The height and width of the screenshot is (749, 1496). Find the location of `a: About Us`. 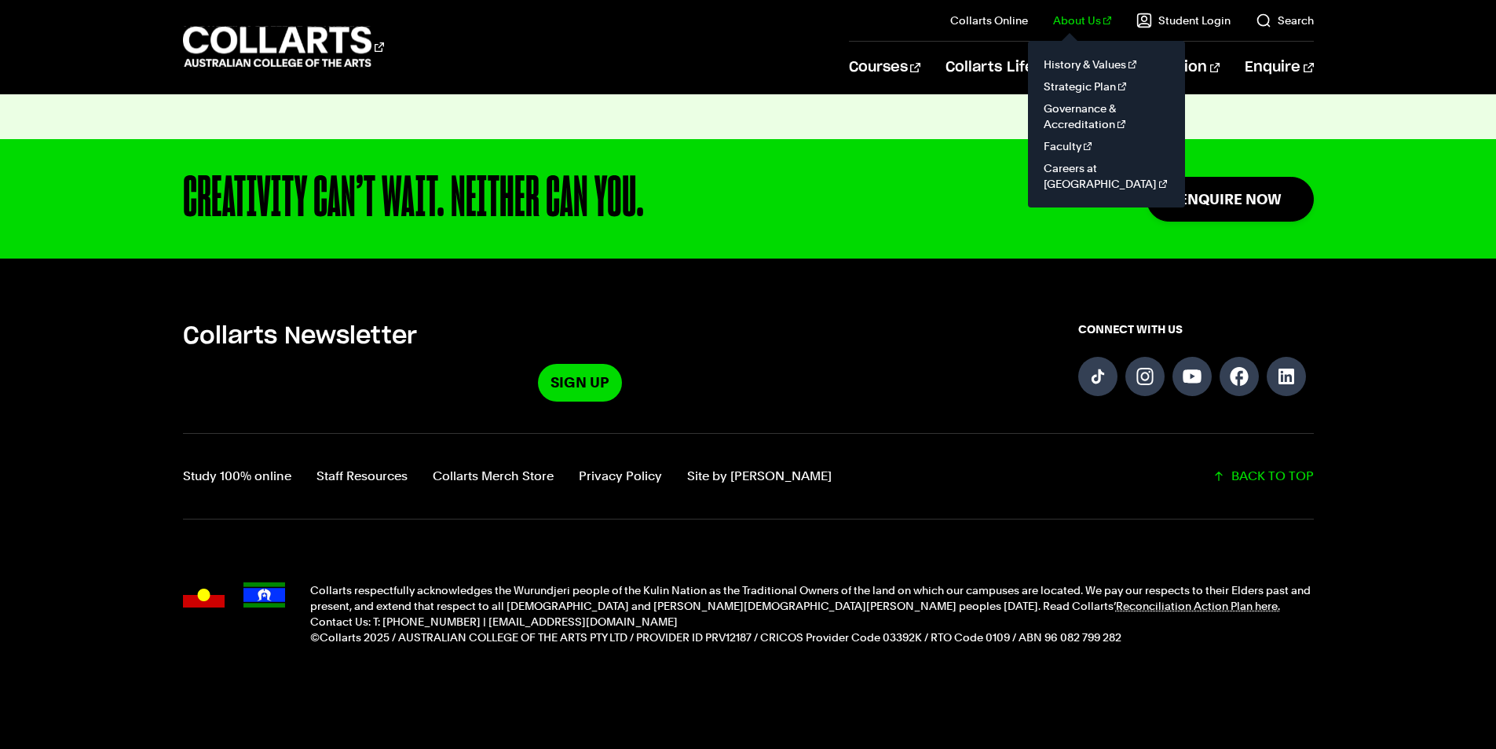

a: About Us is located at coordinates (1082, 20).